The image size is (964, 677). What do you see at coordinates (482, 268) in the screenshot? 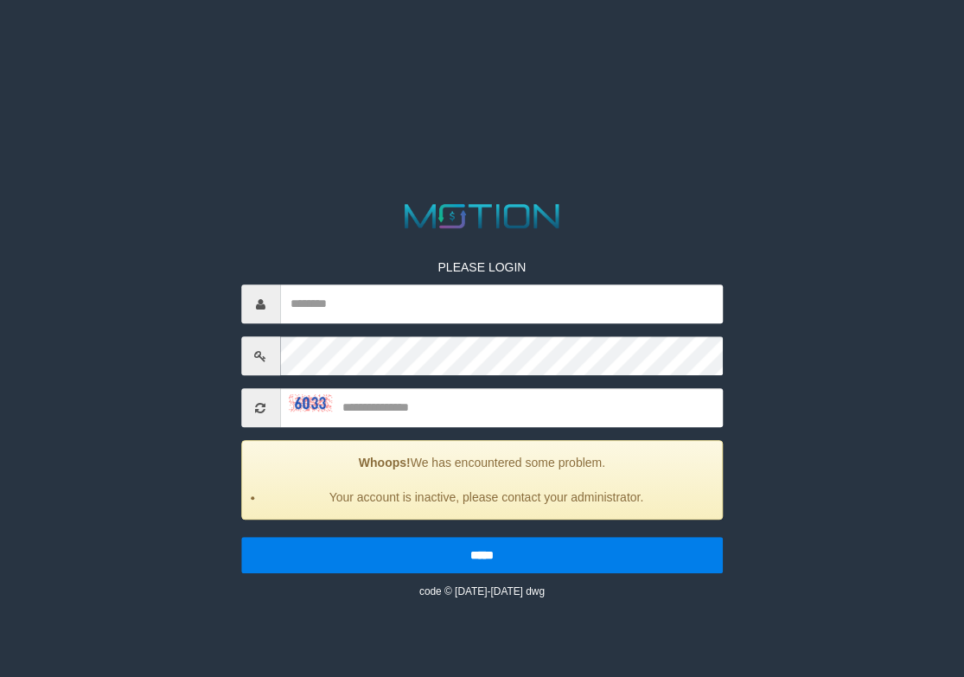
I see `p: PLEASE LOGIN` at bounding box center [482, 268].